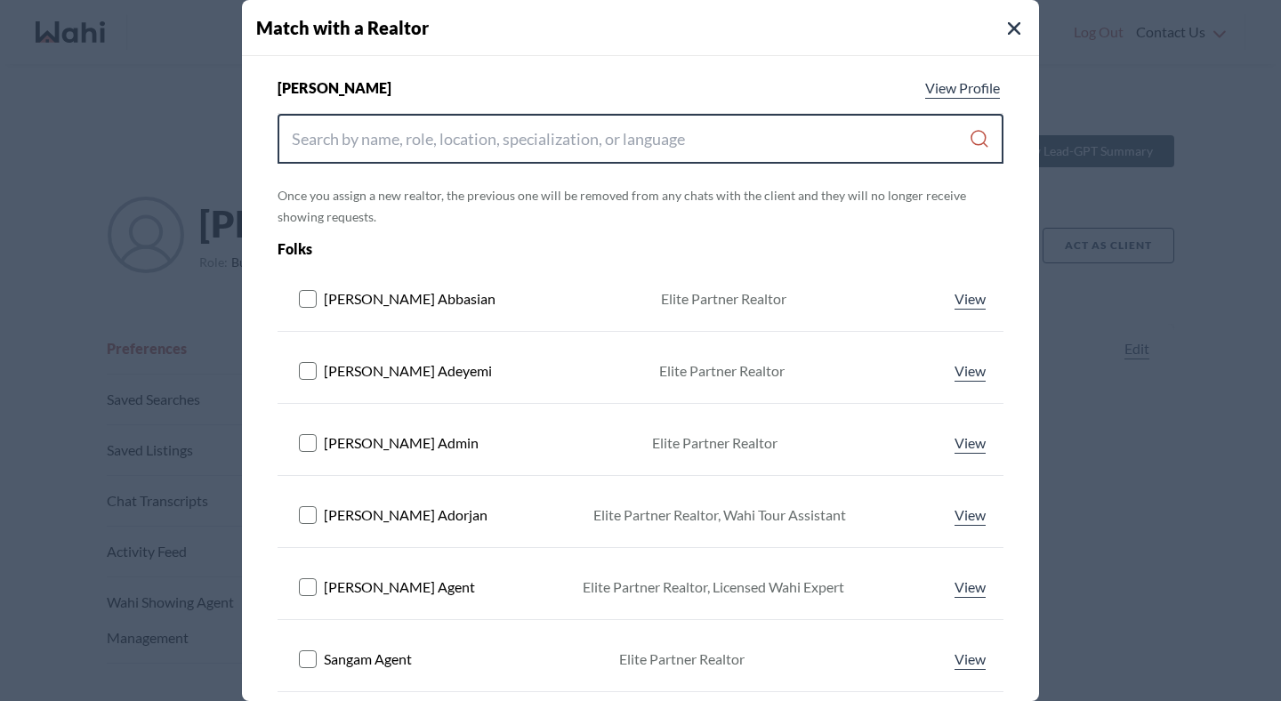 This screenshot has height=701, width=1281. Describe the element at coordinates (630, 139) in the screenshot. I see `input: Search input` at that location.